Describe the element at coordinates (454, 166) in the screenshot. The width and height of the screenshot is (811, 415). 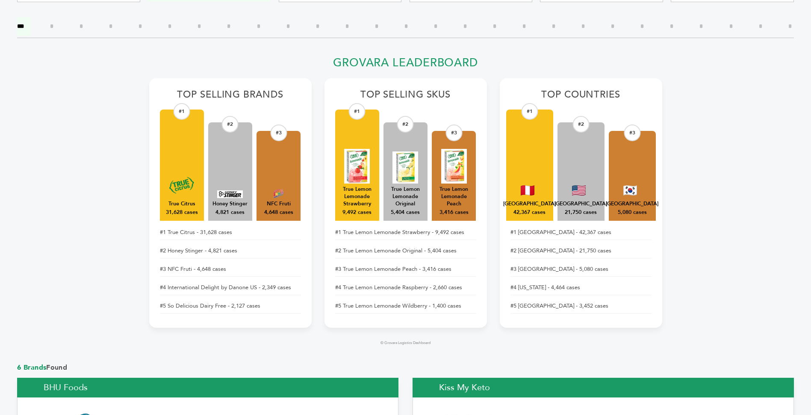
I see `img: True Lemon Lemonade Peach` at that location.